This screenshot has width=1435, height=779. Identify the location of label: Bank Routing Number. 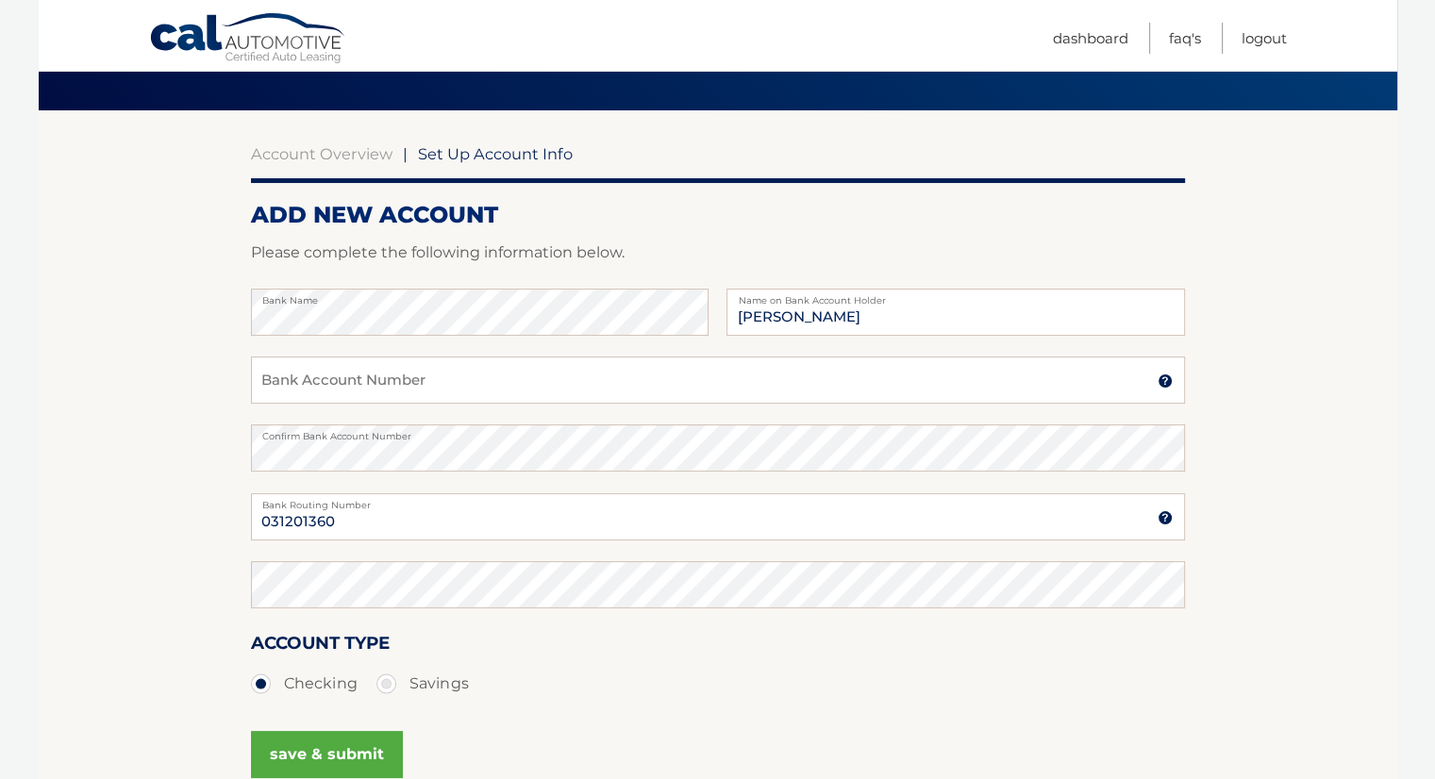
(718, 501).